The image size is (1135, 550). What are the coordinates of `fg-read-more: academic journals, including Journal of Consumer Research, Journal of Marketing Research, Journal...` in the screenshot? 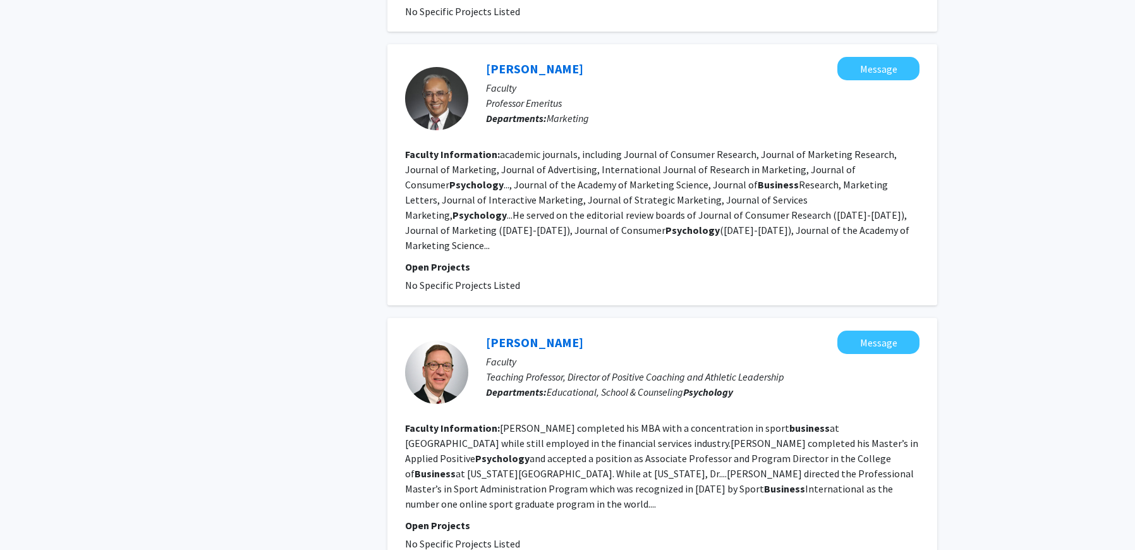 It's located at (657, 200).